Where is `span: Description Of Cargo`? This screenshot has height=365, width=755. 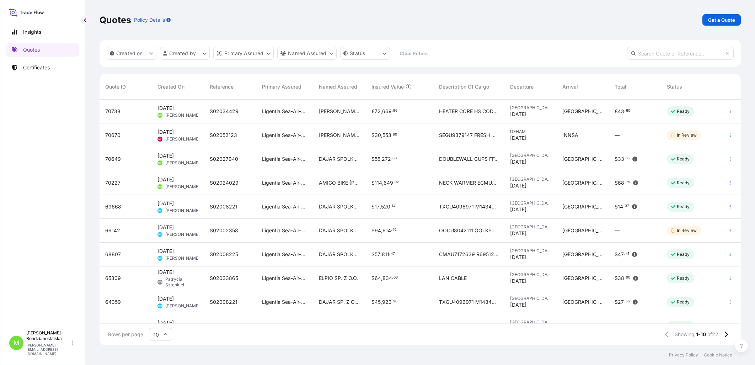
span: Description Of Cargo is located at coordinates (464, 87).